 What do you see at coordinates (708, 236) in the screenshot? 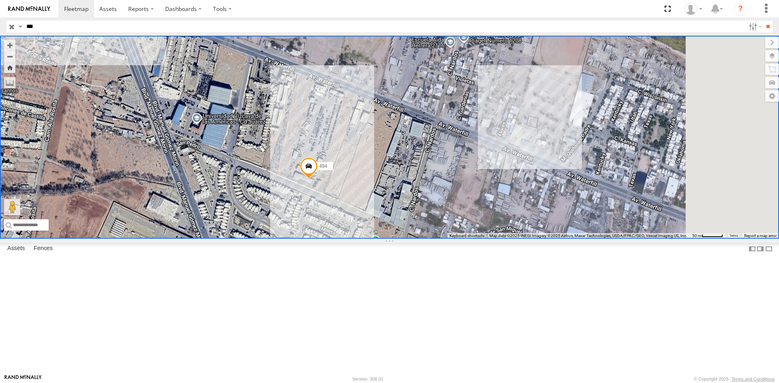
I see `button: Map Scale: 50 m per 49 pixels` at bounding box center [708, 236].